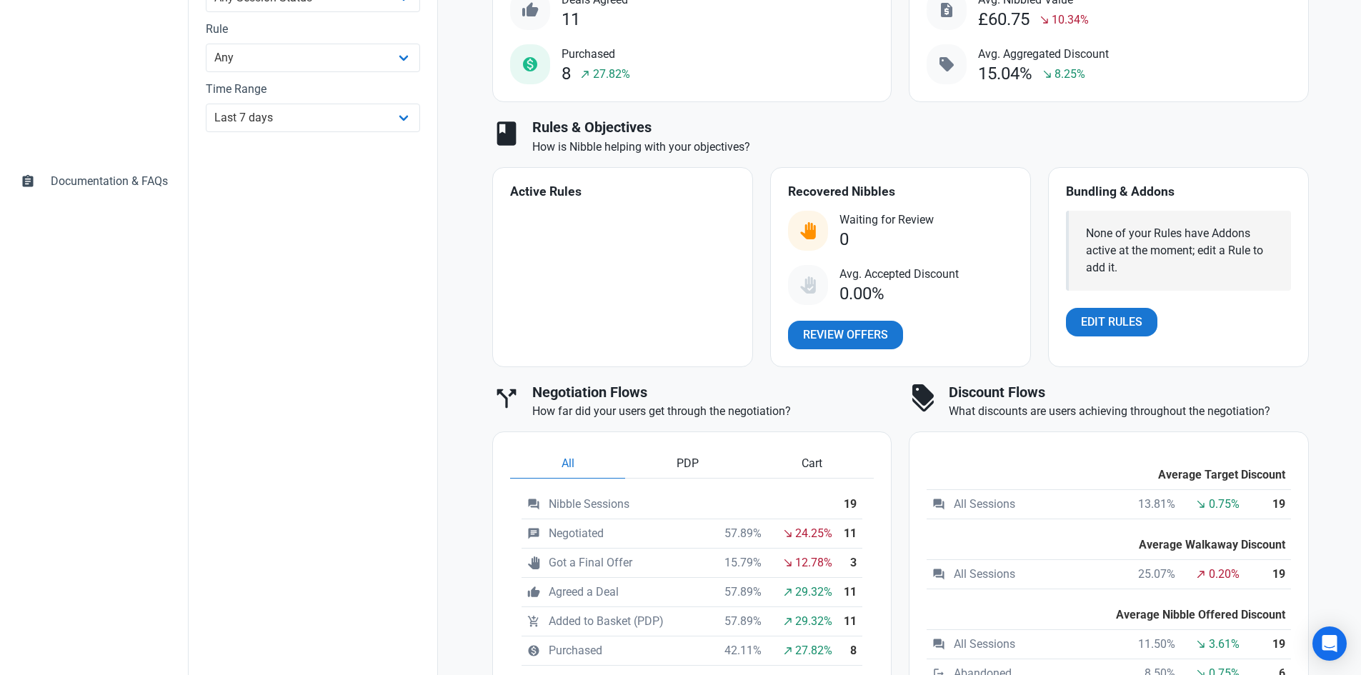  I want to click on td: Agreed a Deal, so click(617, 592).